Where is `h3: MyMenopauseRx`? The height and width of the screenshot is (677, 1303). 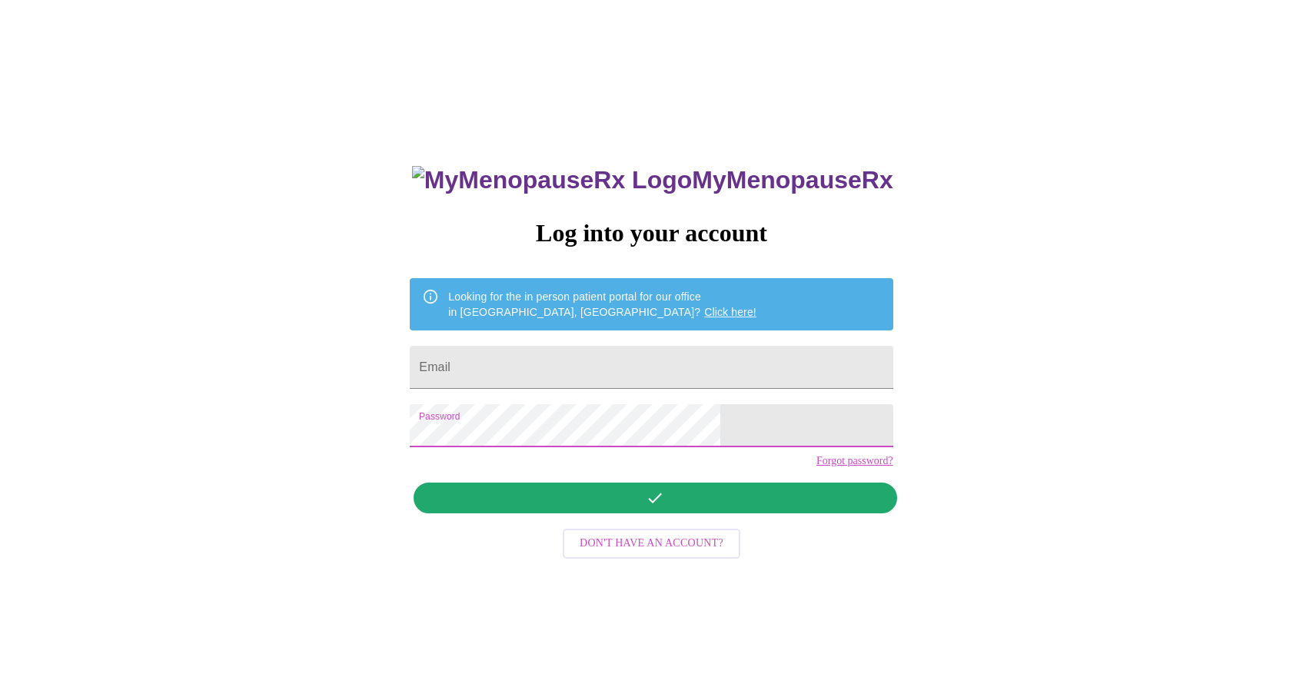
h3: MyMenopauseRx is located at coordinates (653, 180).